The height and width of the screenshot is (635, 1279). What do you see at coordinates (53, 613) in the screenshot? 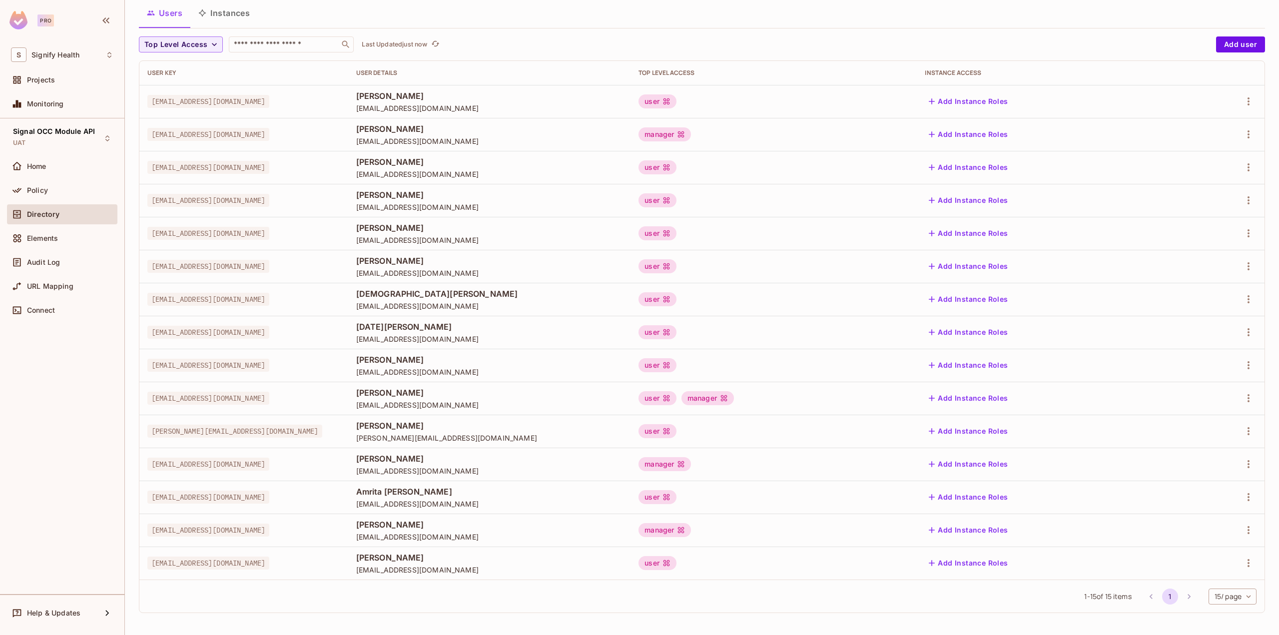
I see `span: Help & Updates` at bounding box center [53, 613].